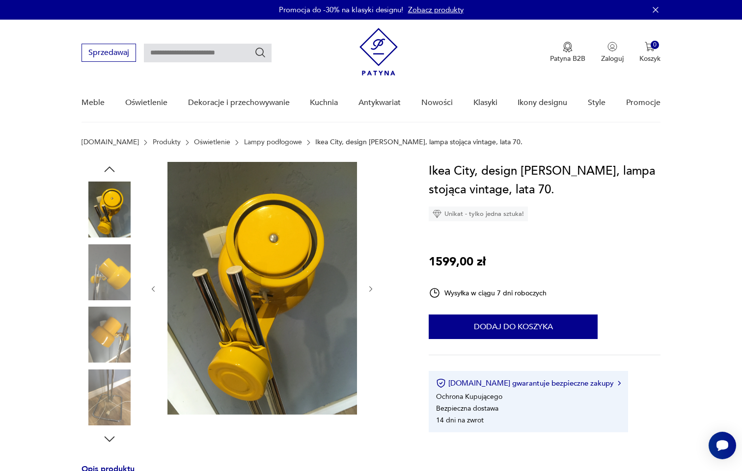  What do you see at coordinates (485, 103) in the screenshot?
I see `a: Klasyki` at bounding box center [485, 103].